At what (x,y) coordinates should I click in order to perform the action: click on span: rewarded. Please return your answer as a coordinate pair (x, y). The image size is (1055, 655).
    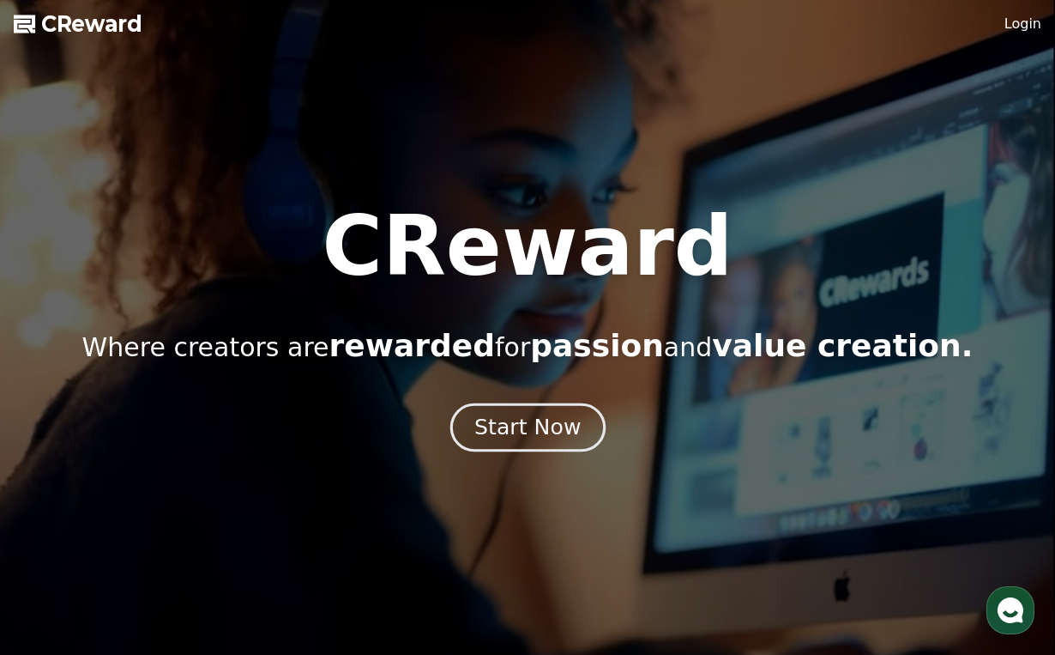
    Looking at the image, I should click on (412, 345).